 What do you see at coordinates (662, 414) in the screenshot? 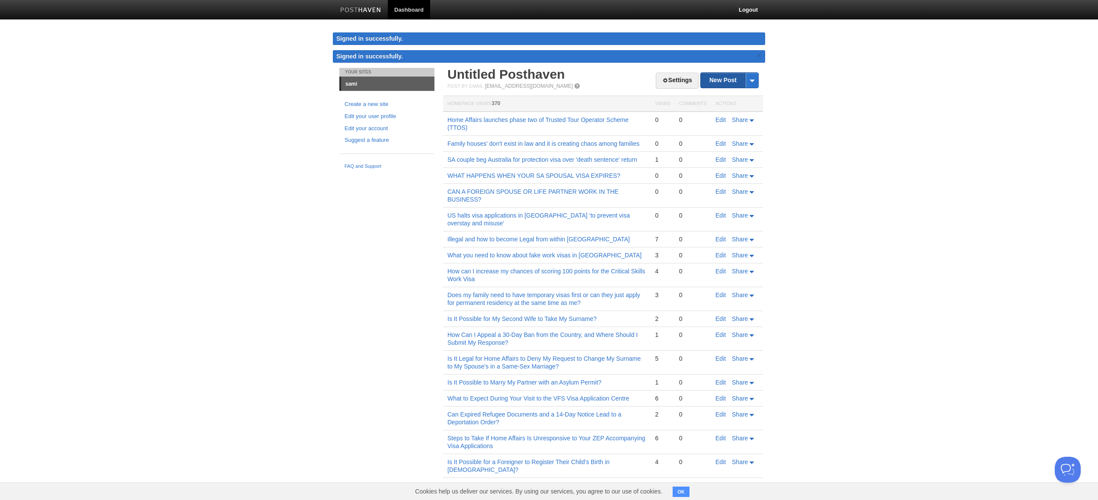
I see `div: 2` at bounding box center [662, 414].